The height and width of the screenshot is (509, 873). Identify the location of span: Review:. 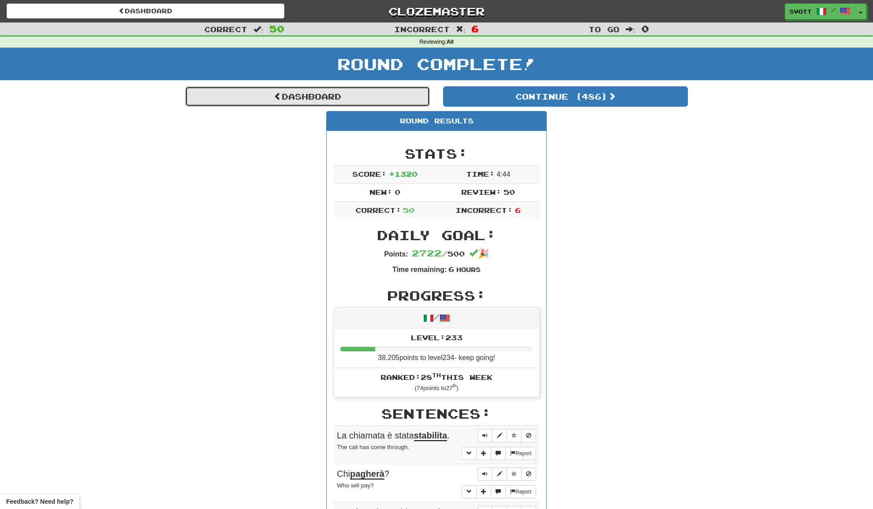
(481, 192).